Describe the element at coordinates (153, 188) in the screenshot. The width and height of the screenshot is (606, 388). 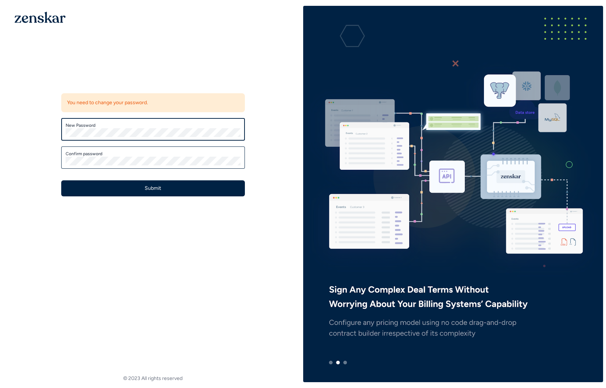
I see `button: Submit` at that location.